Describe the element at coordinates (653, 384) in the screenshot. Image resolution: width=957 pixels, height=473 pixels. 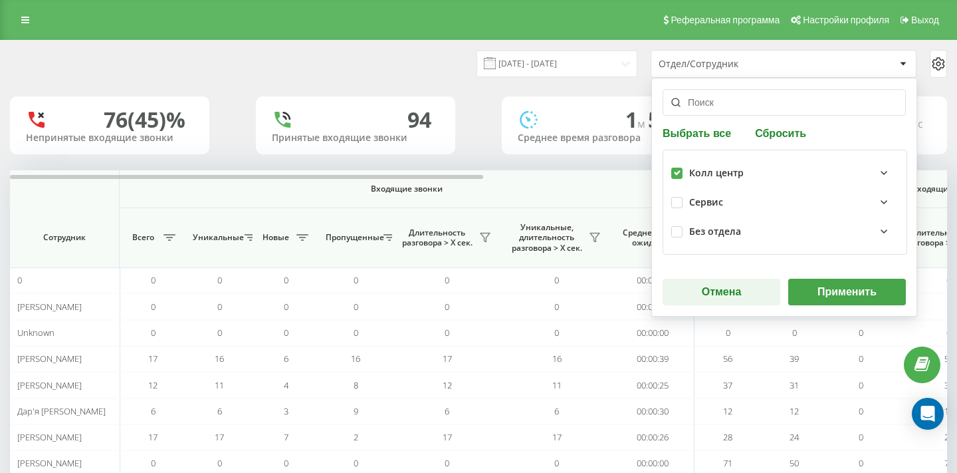
I see `td: 00:00:25` at that location.